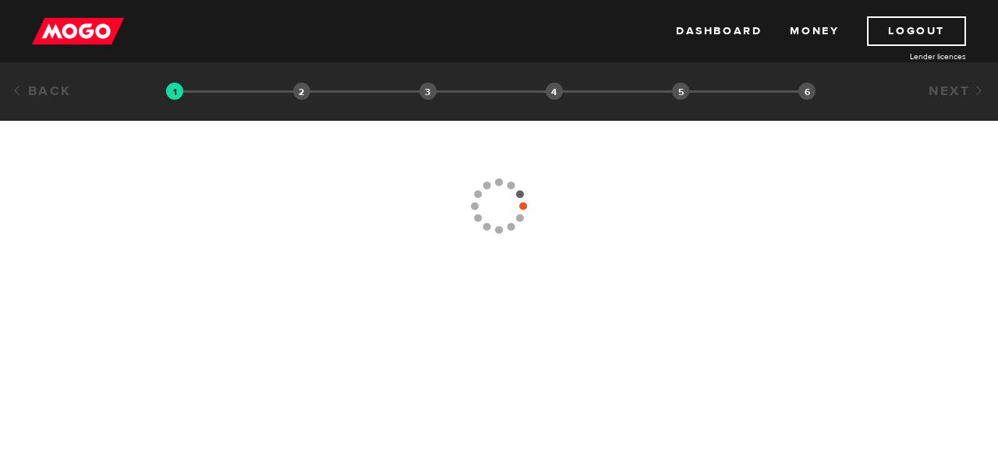 The width and height of the screenshot is (998, 473). What do you see at coordinates (916, 31) in the screenshot?
I see `a: Logout` at bounding box center [916, 31].